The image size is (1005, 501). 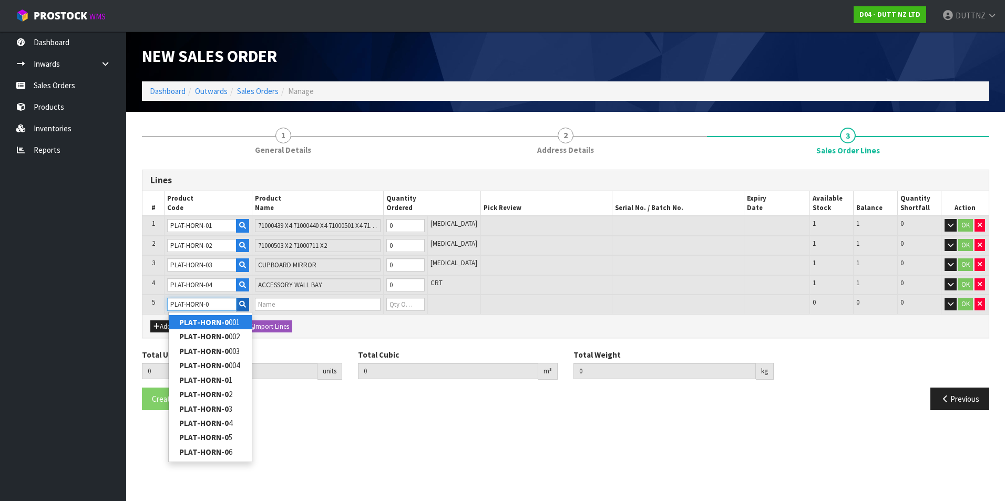 What do you see at coordinates (664, 371) in the screenshot?
I see `input: Total Weight` at bounding box center [664, 371].